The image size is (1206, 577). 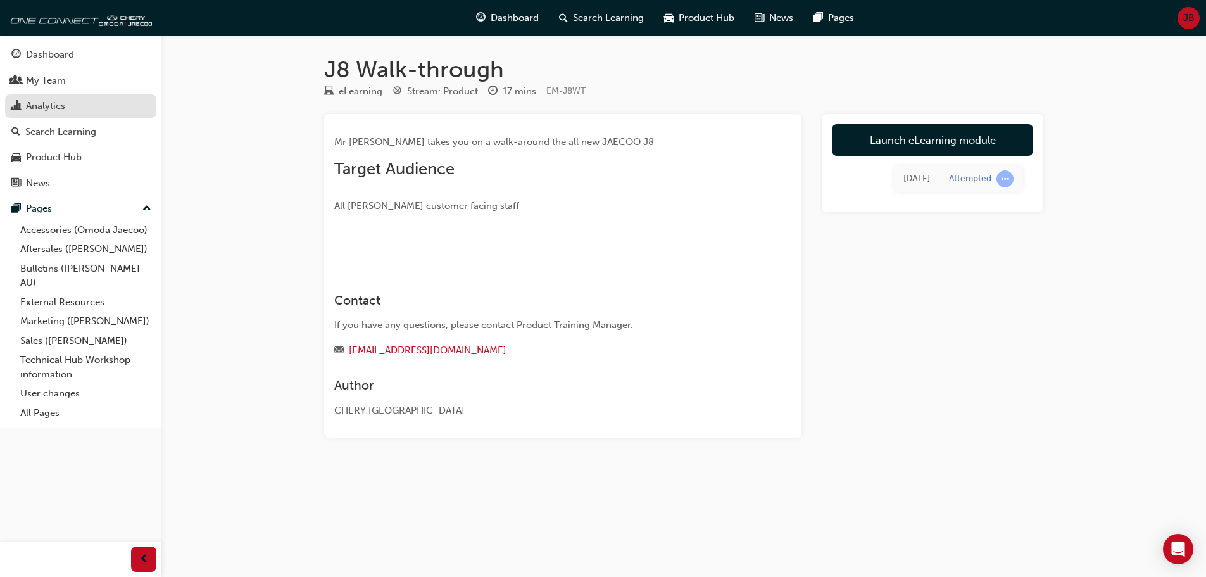 I want to click on a: My Team, so click(x=80, y=80).